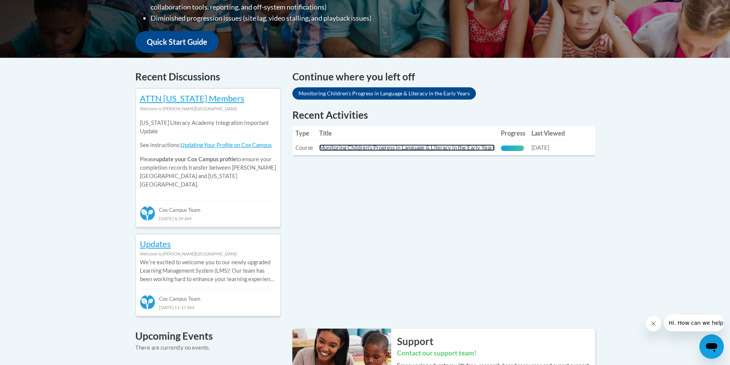 This screenshot has width=730, height=365. Describe the element at coordinates (496, 341) in the screenshot. I see `h2: Support` at that location.